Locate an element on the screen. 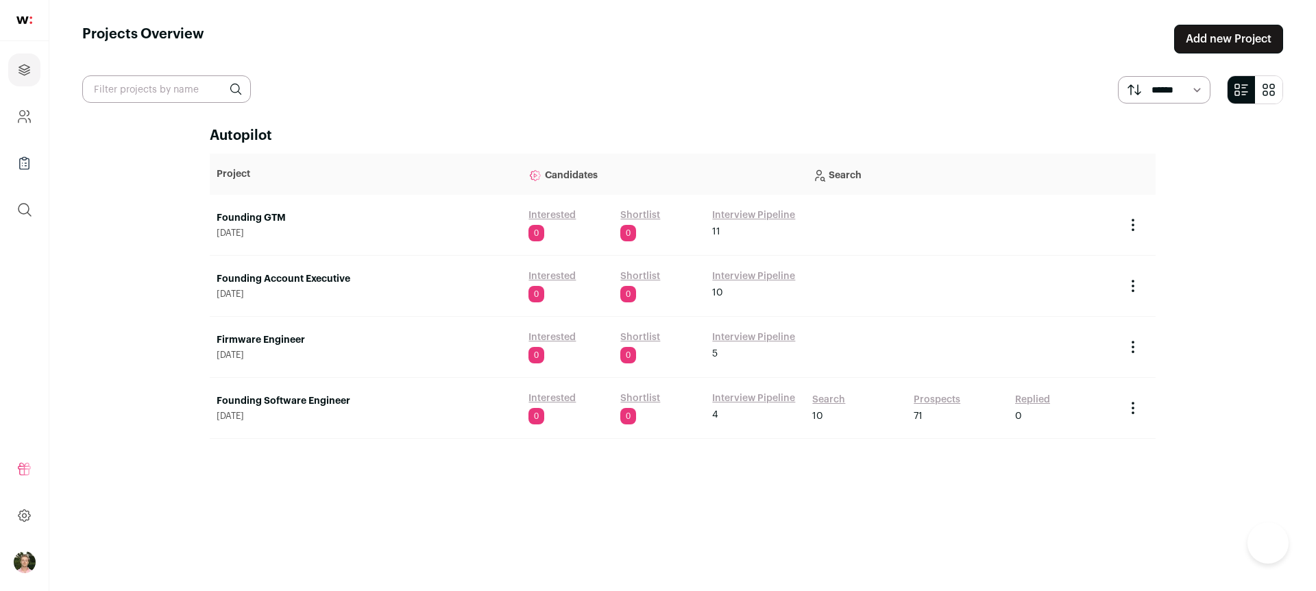  span: 11 is located at coordinates (717, 232).